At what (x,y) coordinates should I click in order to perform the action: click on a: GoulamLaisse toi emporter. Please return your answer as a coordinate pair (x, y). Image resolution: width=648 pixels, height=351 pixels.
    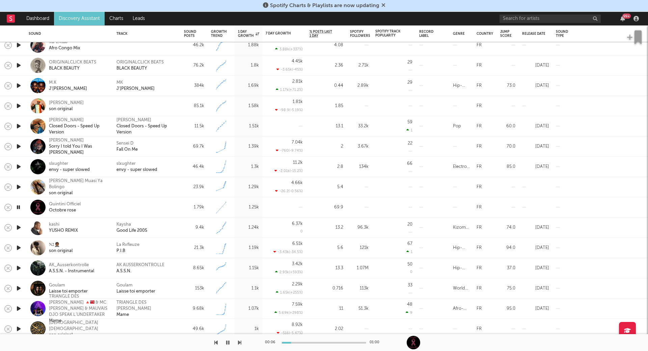
    Looking at the image, I should click on (68, 288).